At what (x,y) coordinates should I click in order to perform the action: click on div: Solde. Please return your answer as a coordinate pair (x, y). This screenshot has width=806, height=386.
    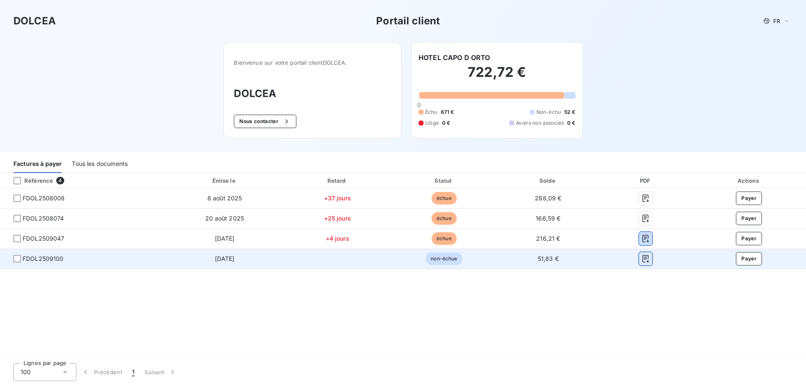
    Looking at the image, I should click on (548, 181).